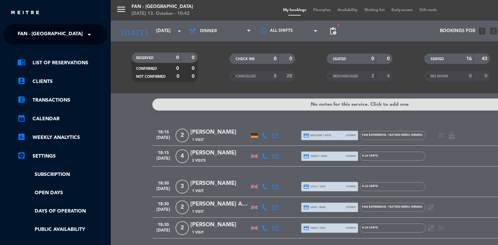 This screenshot has height=245, width=498. I want to click on i: assessment, so click(21, 137).